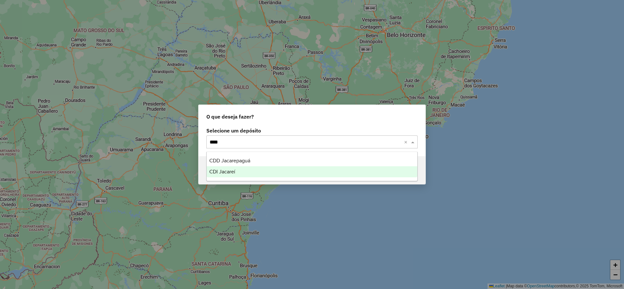  Describe the element at coordinates (230, 117) in the screenshot. I see `span: O que deseja fazer?` at that location.